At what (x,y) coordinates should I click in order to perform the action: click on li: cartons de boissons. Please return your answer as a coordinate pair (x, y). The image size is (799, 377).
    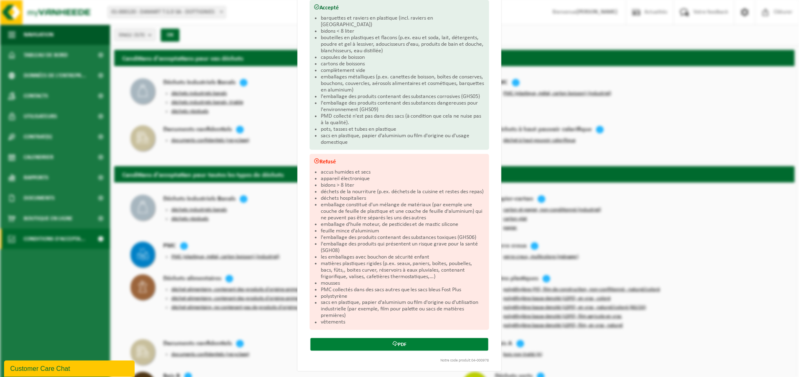
    Looking at the image, I should click on (403, 64).